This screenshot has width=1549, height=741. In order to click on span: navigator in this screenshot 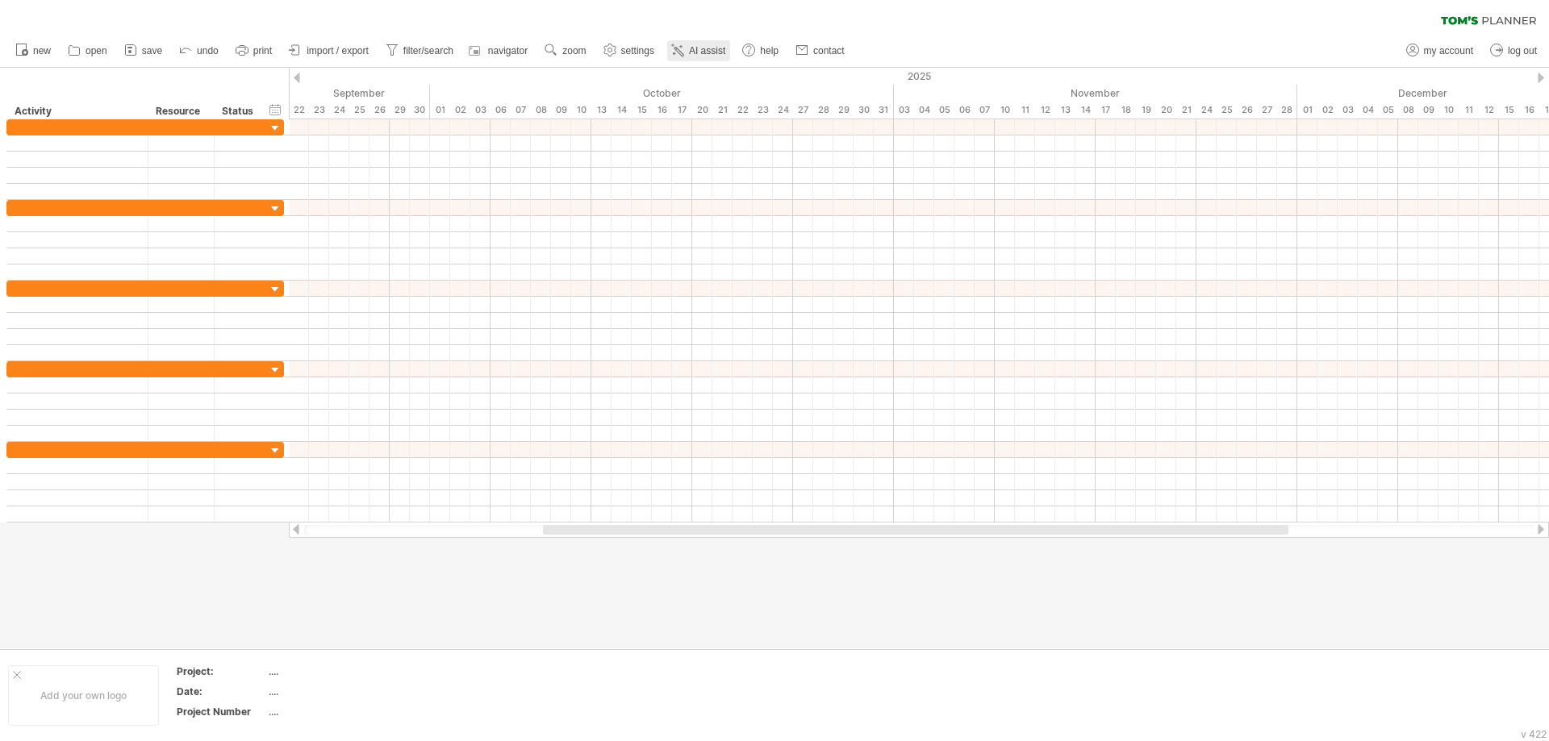, I will do `click(507, 51)`.